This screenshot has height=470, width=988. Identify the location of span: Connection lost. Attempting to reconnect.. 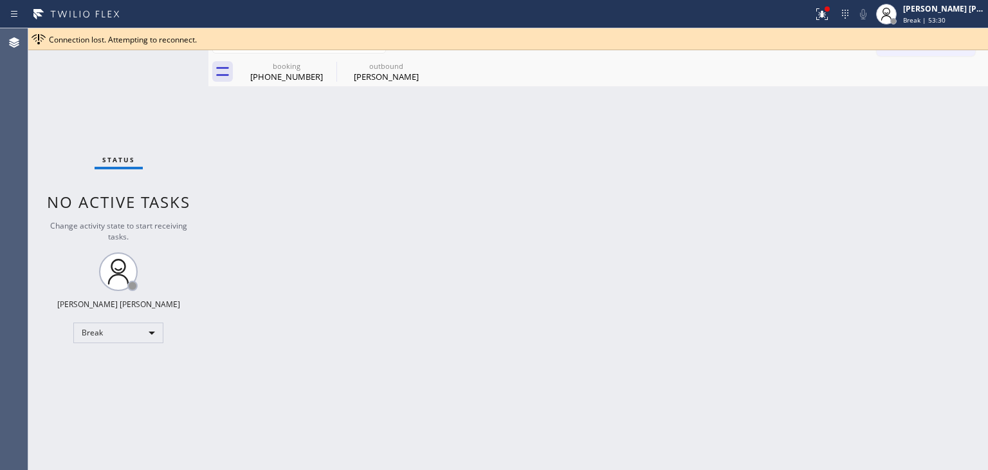
(123, 39).